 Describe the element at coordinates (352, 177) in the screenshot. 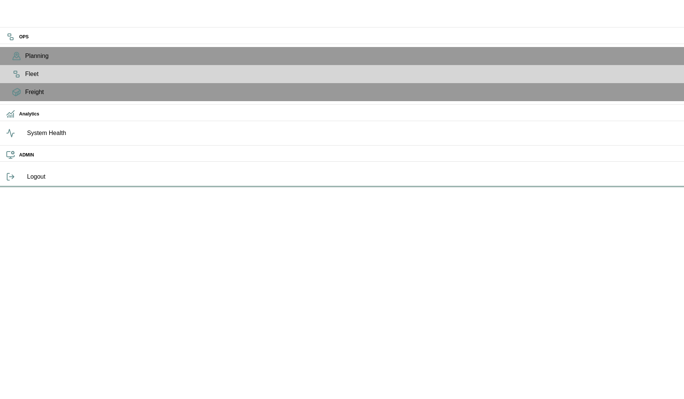

I see `span: Logout` at that location.